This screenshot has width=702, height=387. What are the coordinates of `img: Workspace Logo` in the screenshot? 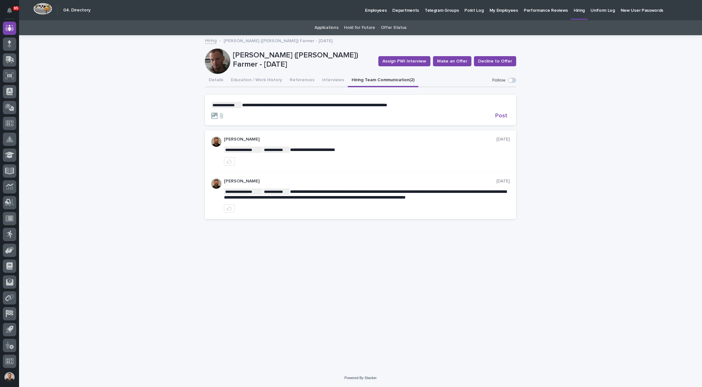 It's located at (43, 9).